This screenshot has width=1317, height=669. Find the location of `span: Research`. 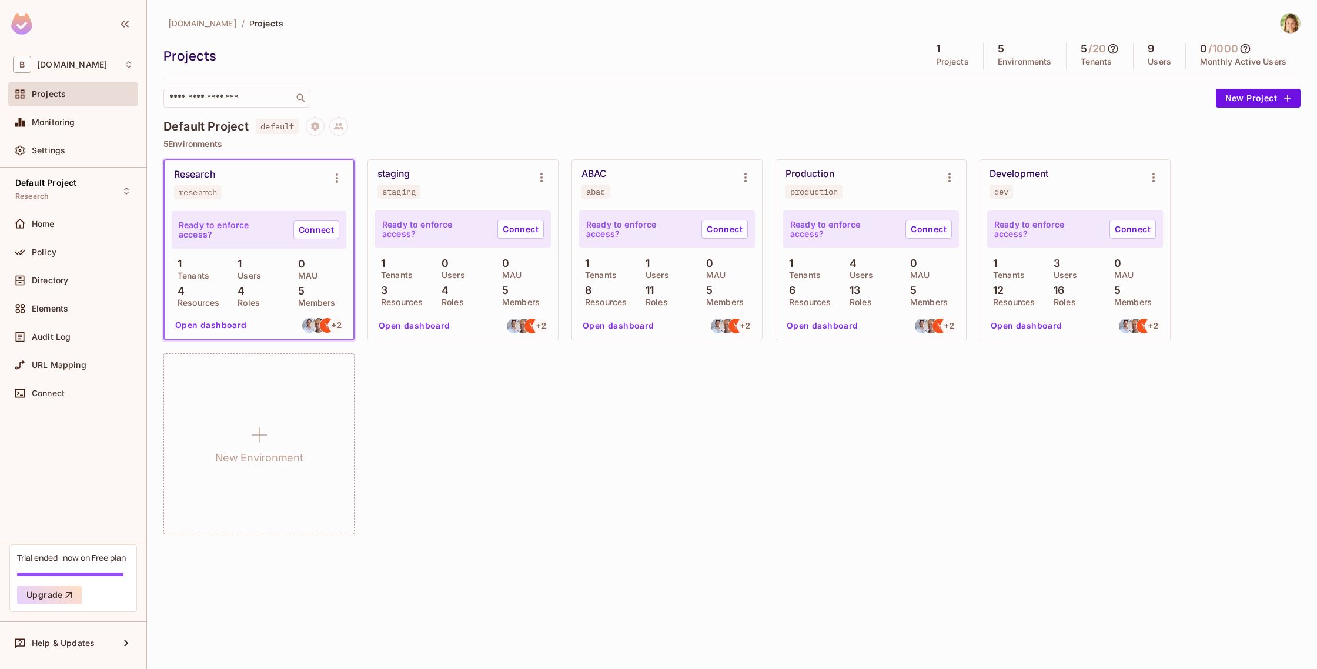

span: Research is located at coordinates (32, 196).